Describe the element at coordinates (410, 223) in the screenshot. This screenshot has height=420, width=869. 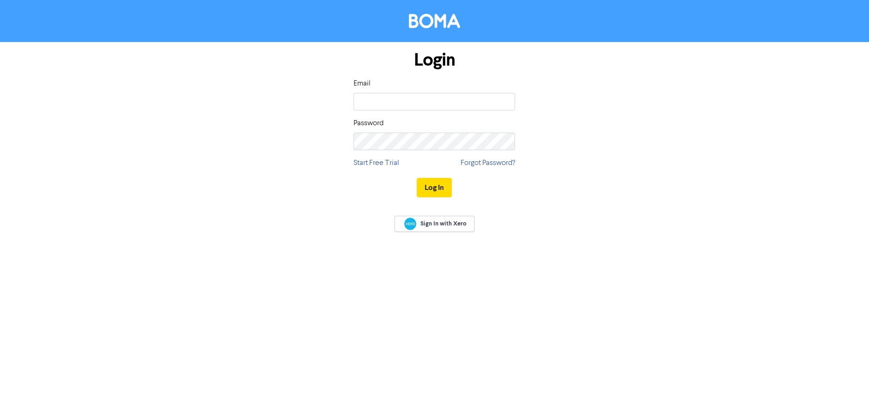
I see `img: Xero logo` at that location.